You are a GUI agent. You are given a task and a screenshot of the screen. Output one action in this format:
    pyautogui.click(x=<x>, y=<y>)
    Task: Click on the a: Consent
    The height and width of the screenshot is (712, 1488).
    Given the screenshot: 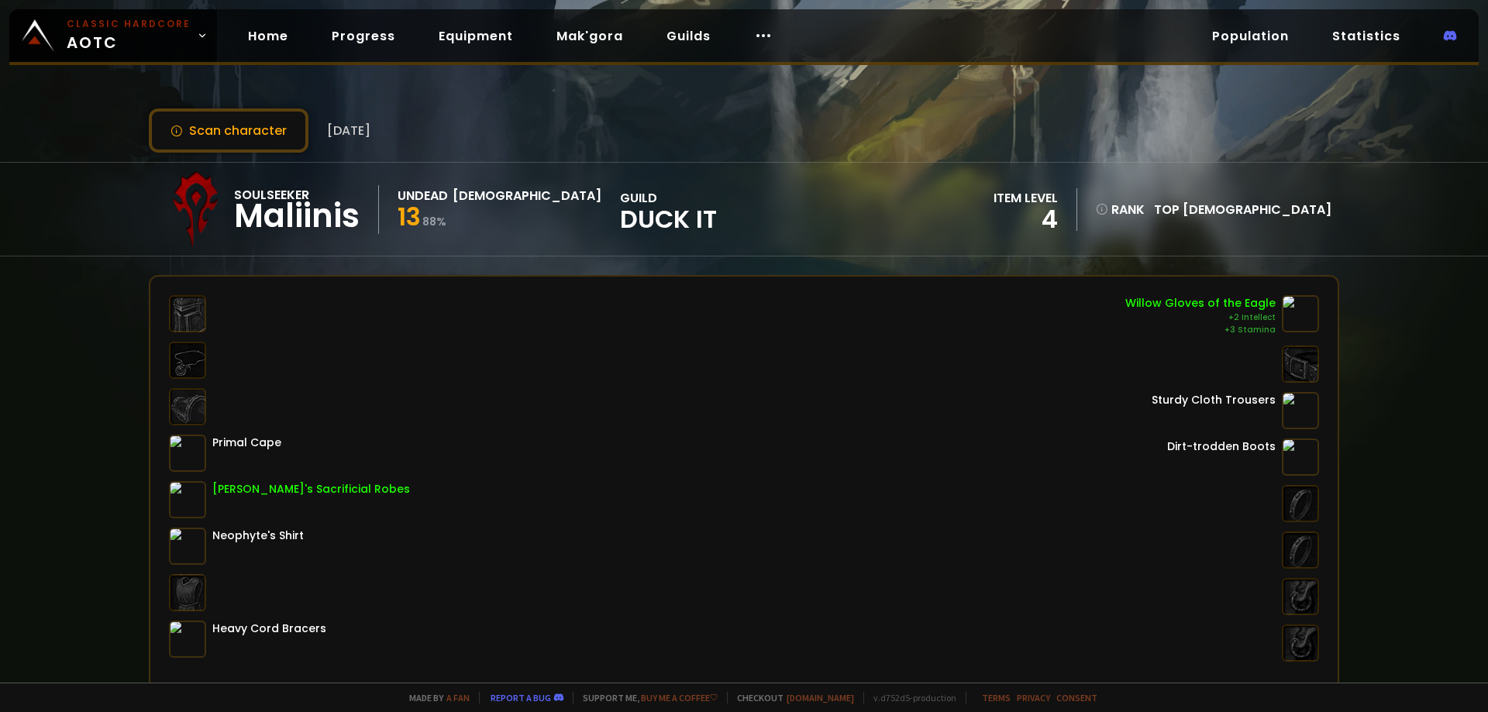 What is the action you would take?
    pyautogui.click(x=1076, y=697)
    